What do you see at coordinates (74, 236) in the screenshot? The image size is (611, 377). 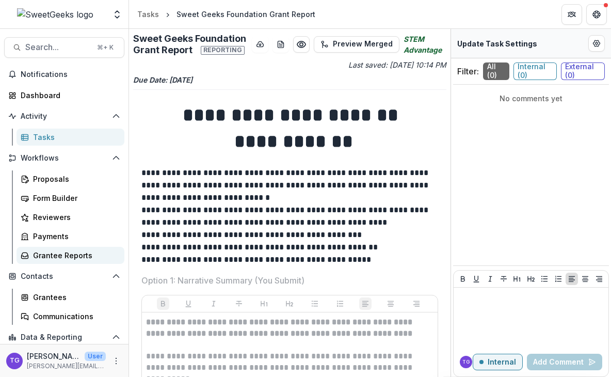 I see `div: Payments` at bounding box center [74, 236].